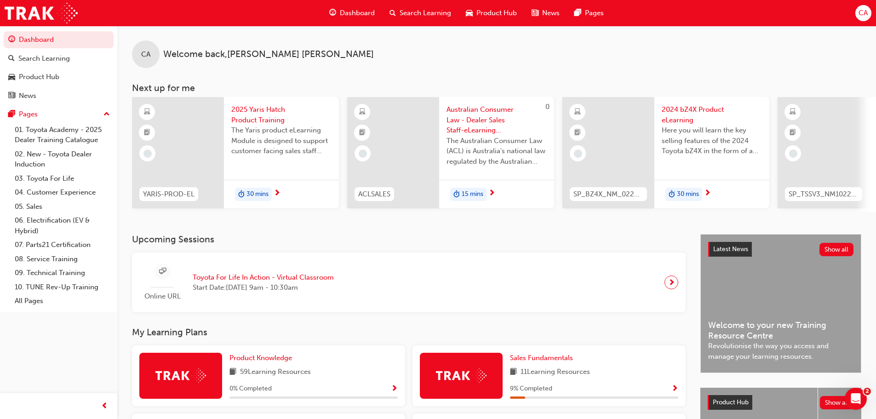 The width and height of the screenshot is (876, 419). I want to click on span: Welcome to your new Training Resource Centre, so click(781, 330).